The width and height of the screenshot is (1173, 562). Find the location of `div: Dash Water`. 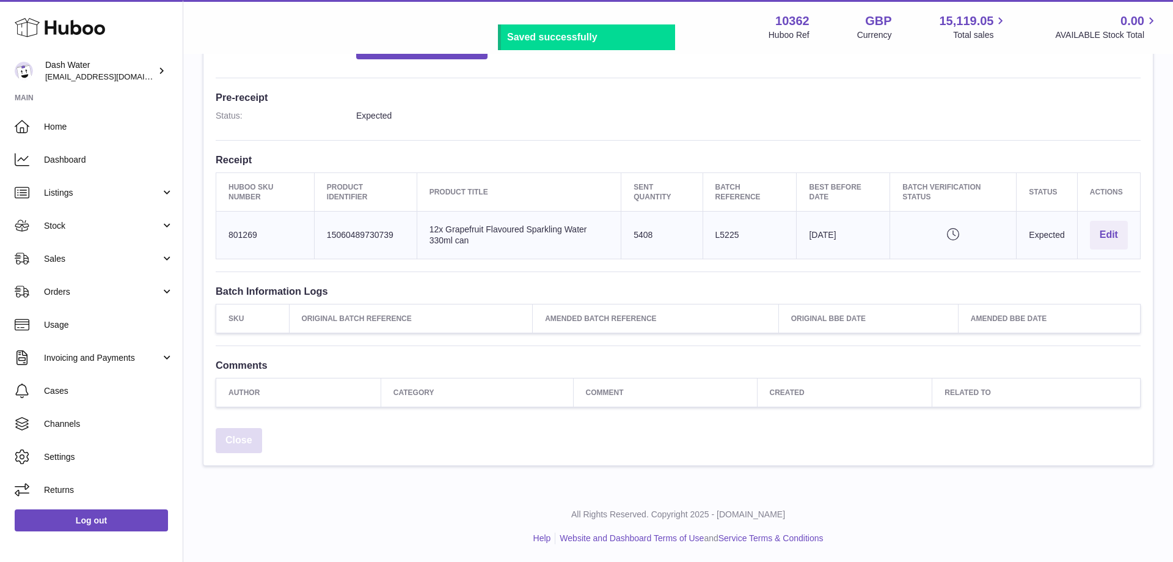

div: Dash Water is located at coordinates (100, 71).